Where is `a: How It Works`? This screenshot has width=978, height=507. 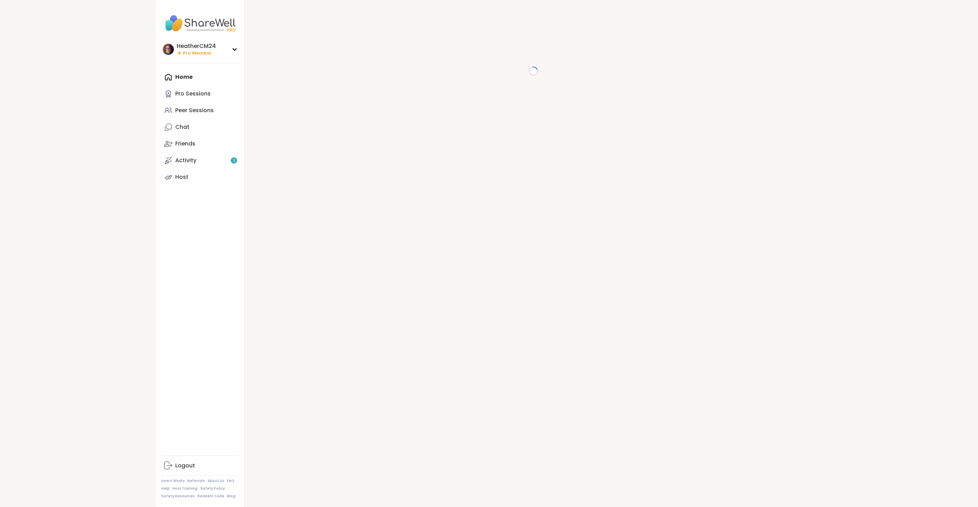 a: How It Works is located at coordinates (173, 481).